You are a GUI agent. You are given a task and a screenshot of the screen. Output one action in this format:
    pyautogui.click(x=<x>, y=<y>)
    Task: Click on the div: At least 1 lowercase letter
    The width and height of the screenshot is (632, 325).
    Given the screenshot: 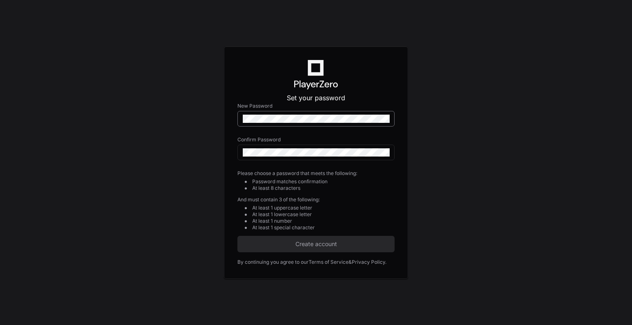 What is the action you would take?
    pyautogui.click(x=323, y=215)
    